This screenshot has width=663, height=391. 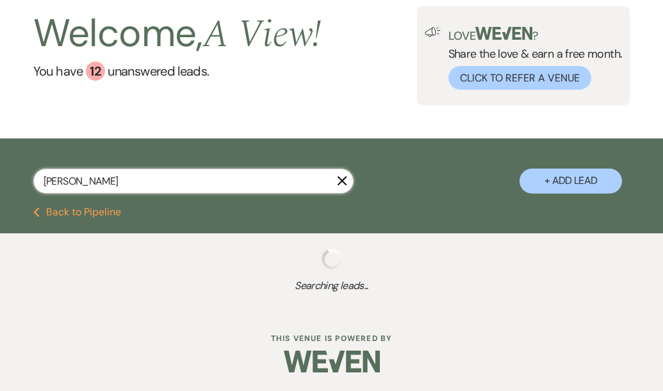 What do you see at coordinates (570, 181) in the screenshot?
I see `button: + Add Lead` at bounding box center [570, 181].